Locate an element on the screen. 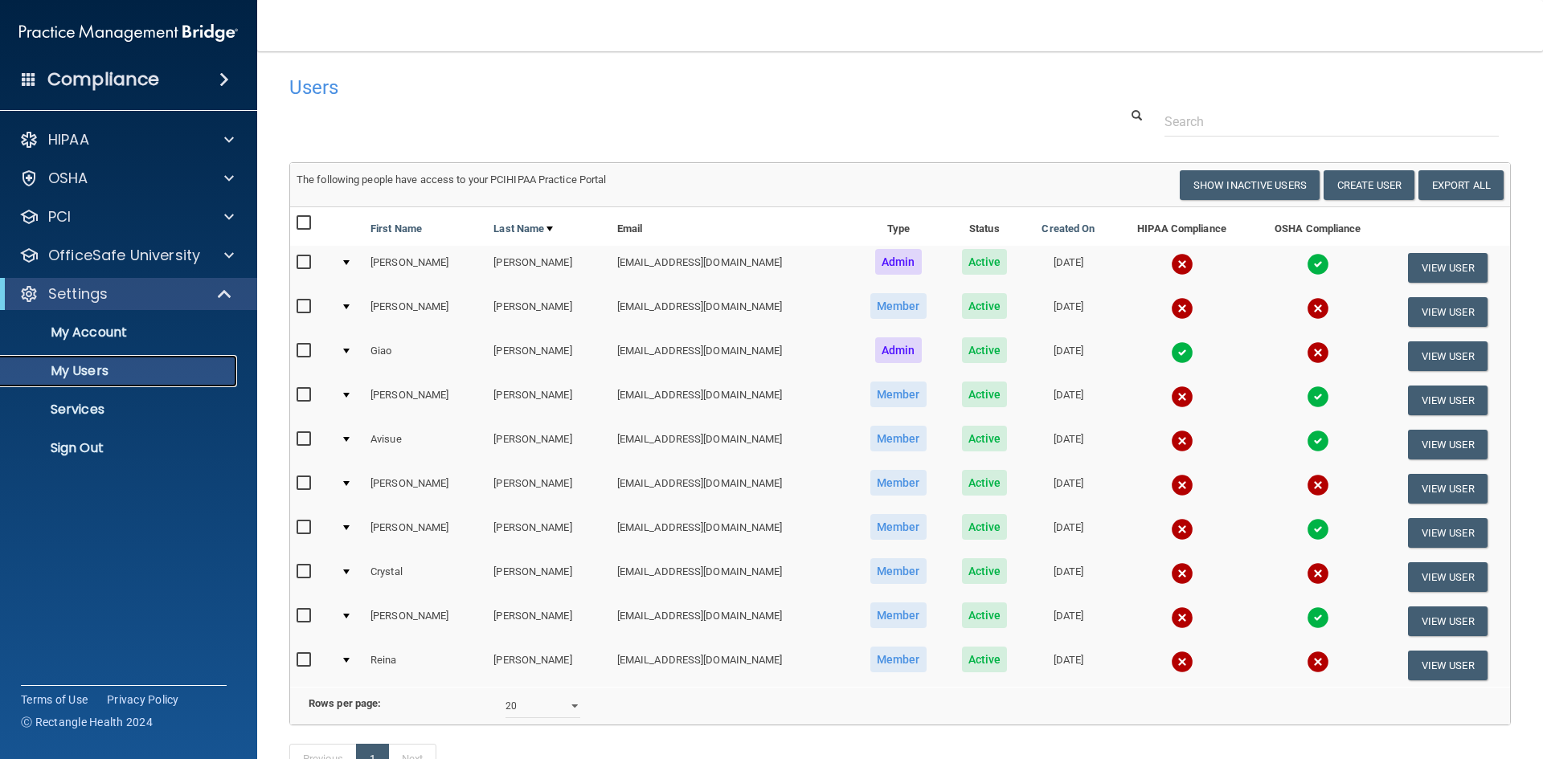  th: OSHA Compliance is located at coordinates (1317, 227).